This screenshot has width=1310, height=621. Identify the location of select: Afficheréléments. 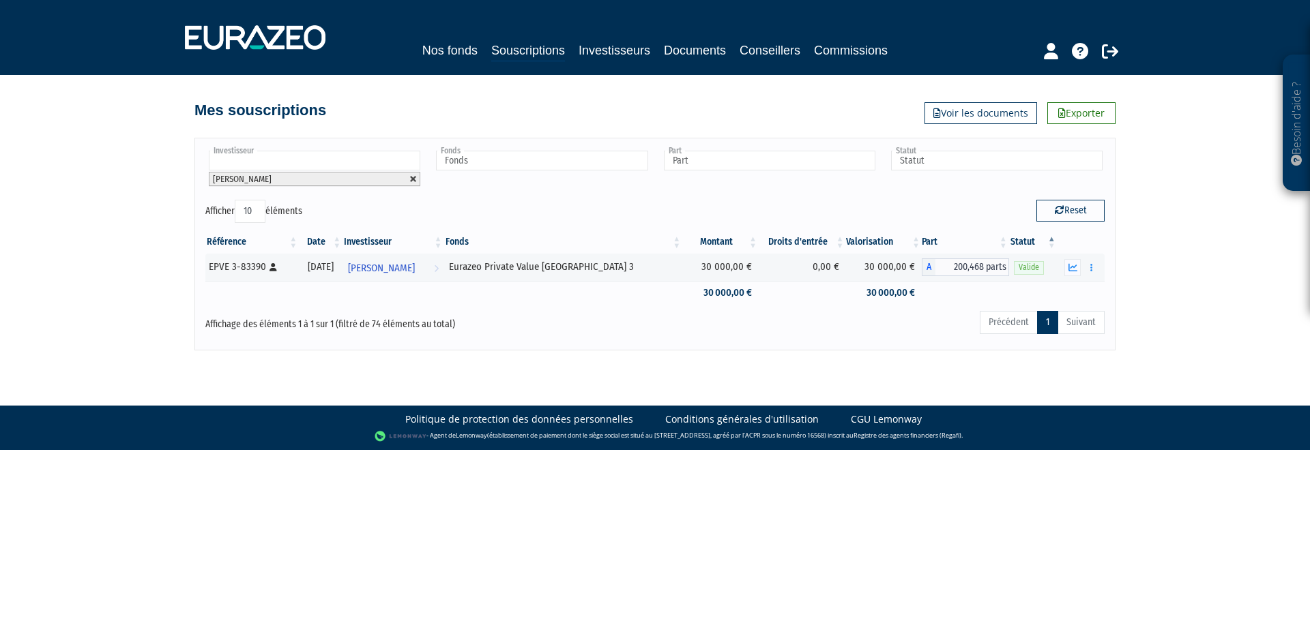
(250, 211).